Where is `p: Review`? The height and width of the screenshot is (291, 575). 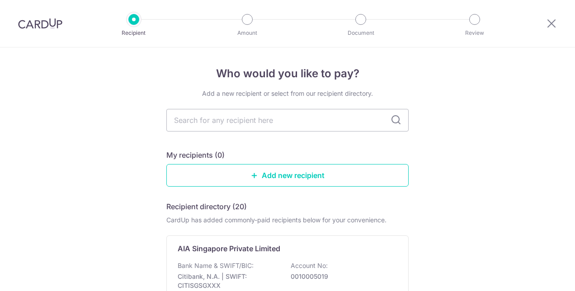
p: Review is located at coordinates (475, 33).